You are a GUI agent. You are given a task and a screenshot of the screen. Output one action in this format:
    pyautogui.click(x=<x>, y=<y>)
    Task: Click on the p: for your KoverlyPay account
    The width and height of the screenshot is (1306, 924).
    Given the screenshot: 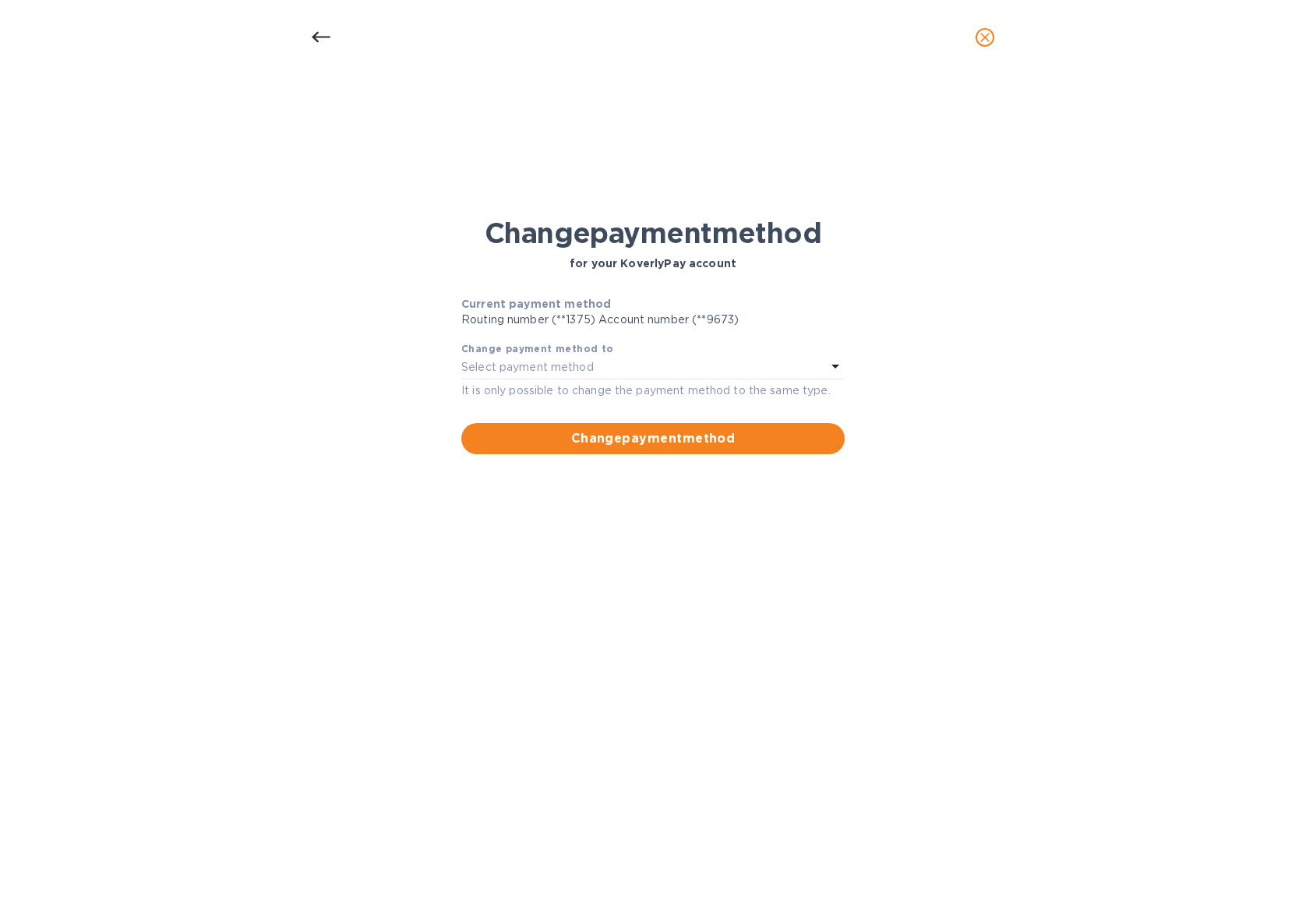 What is the action you would take?
    pyautogui.click(x=653, y=264)
    